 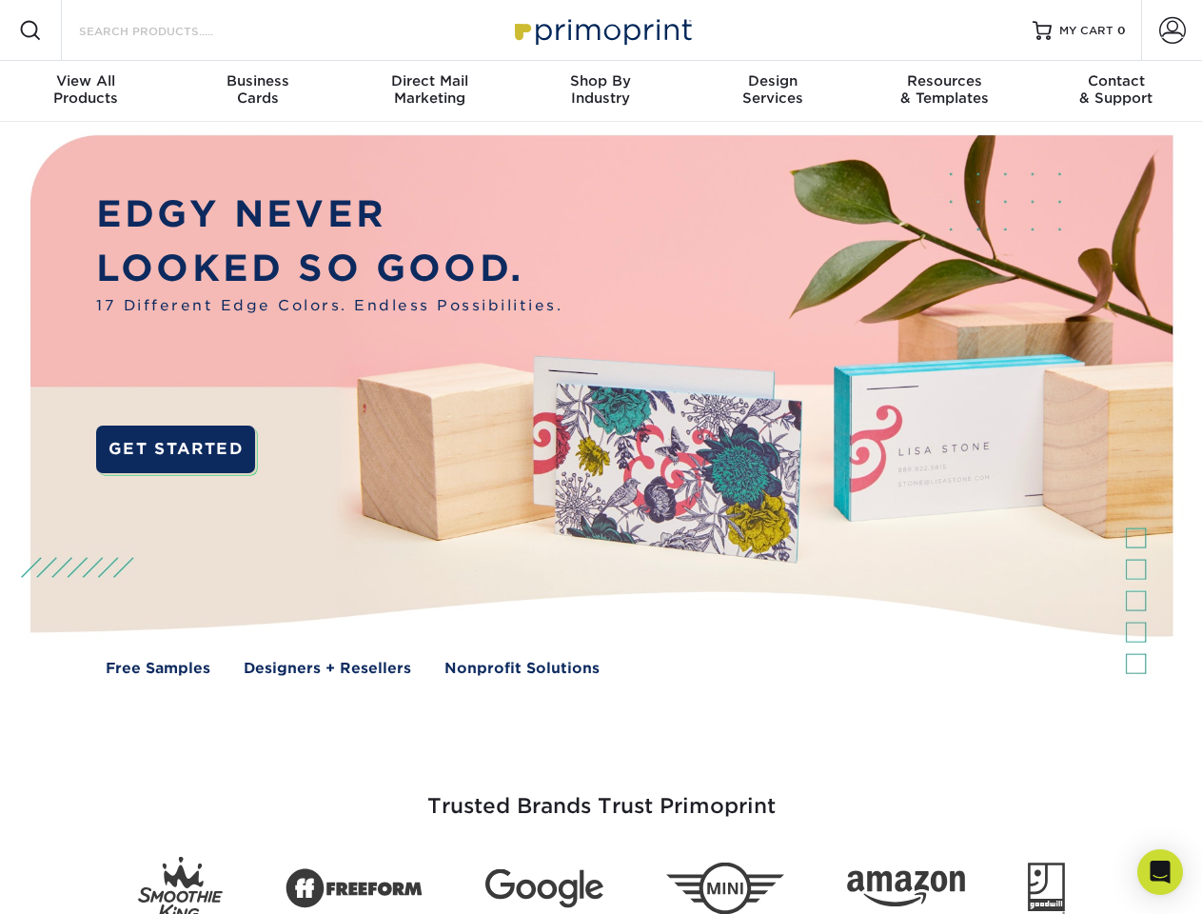 I want to click on span: Business, so click(x=257, y=81).